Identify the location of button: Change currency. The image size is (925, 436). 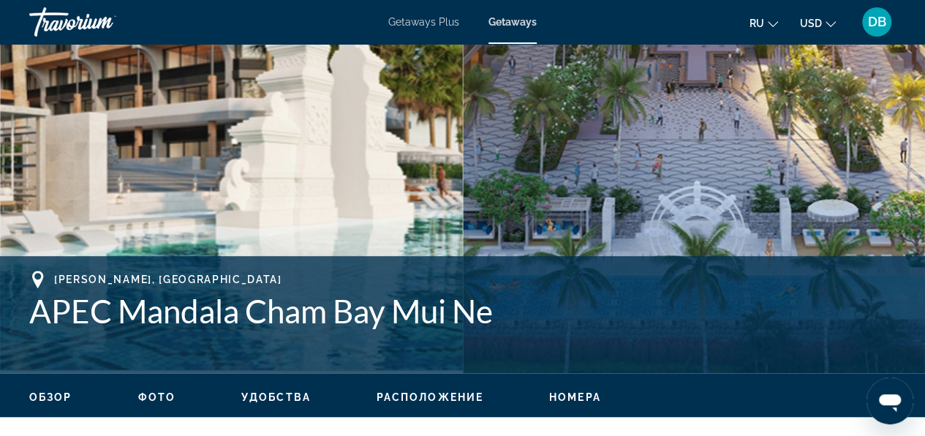
(817, 23).